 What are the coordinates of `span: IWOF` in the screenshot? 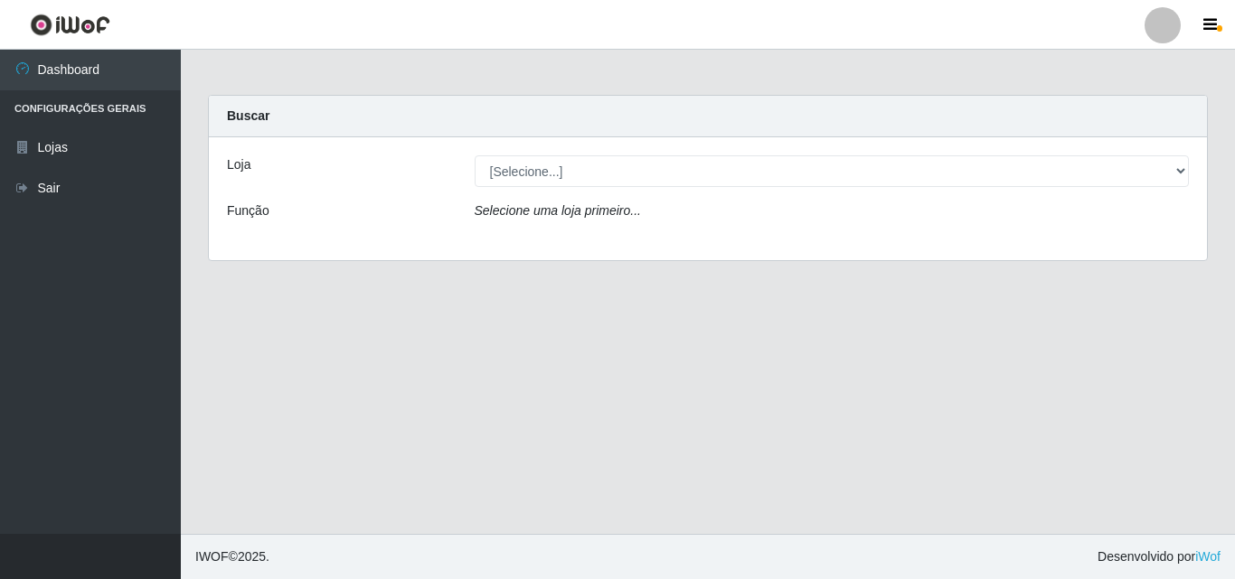 It's located at (211, 557).